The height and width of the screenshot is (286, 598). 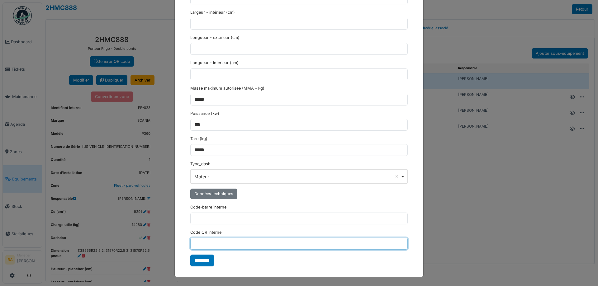 What do you see at coordinates (212, 12) in the screenshot?
I see `label: Largeur - intérieur (cm)` at bounding box center [212, 12].